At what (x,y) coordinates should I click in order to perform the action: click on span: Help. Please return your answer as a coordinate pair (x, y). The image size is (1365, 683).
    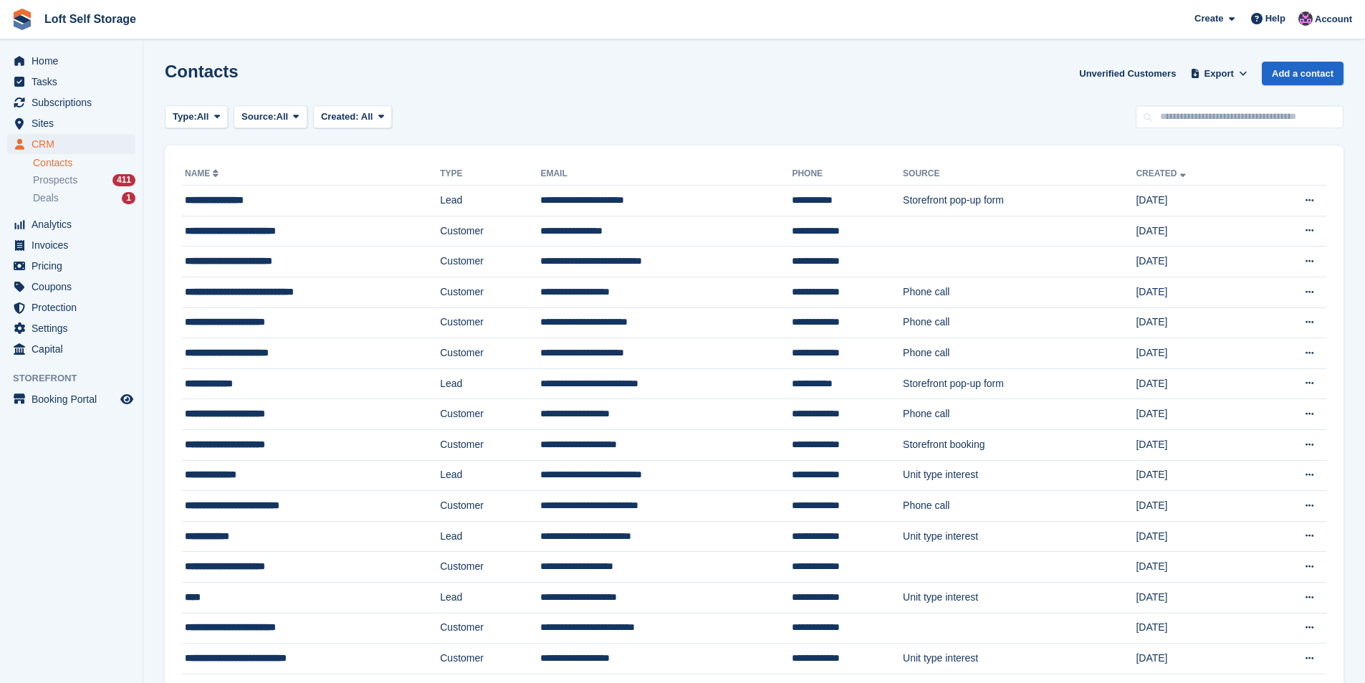
    Looking at the image, I should click on (1276, 19).